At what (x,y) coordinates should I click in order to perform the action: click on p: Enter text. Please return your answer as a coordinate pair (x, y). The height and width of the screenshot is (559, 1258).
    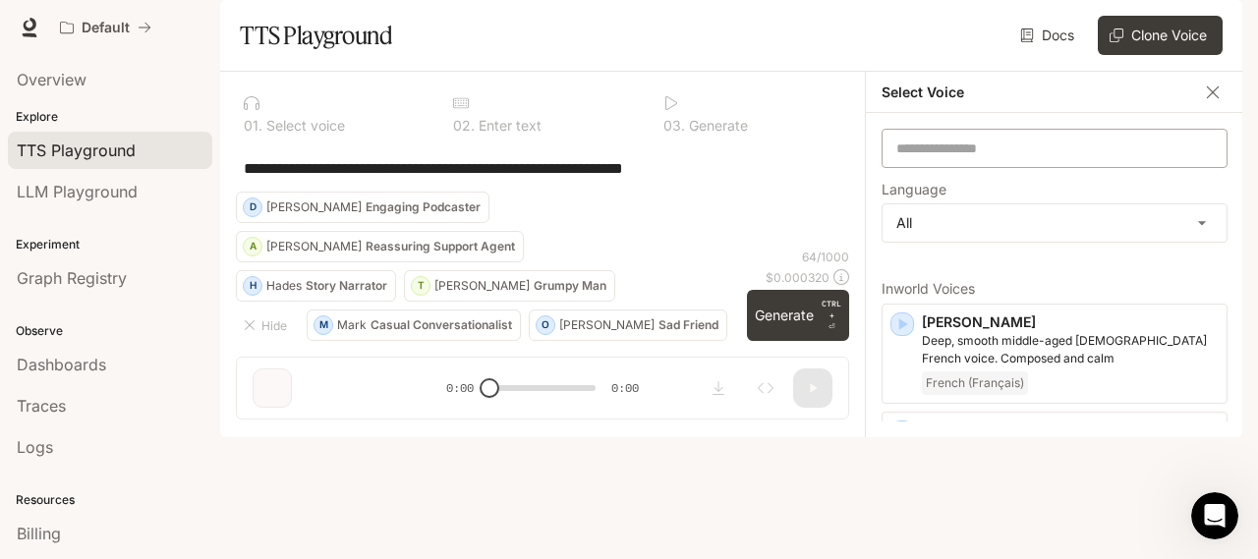
    Looking at the image, I should click on (508, 126).